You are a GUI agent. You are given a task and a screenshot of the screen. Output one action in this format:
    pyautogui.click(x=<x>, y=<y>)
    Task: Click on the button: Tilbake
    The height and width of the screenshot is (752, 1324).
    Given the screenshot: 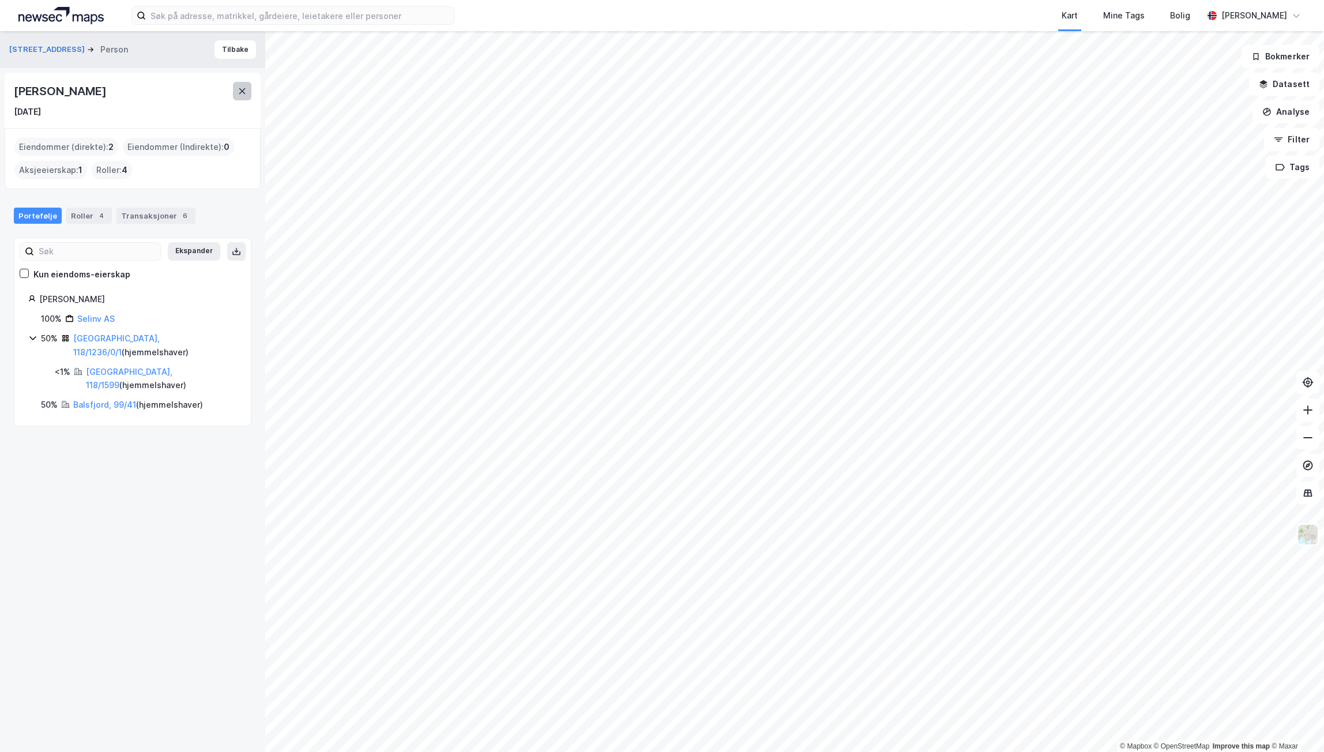 What is the action you would take?
    pyautogui.click(x=235, y=50)
    